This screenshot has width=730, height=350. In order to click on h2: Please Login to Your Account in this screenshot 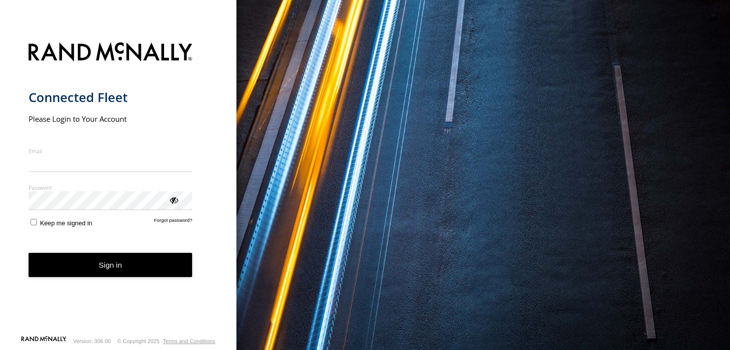, I will do `click(110, 119)`.